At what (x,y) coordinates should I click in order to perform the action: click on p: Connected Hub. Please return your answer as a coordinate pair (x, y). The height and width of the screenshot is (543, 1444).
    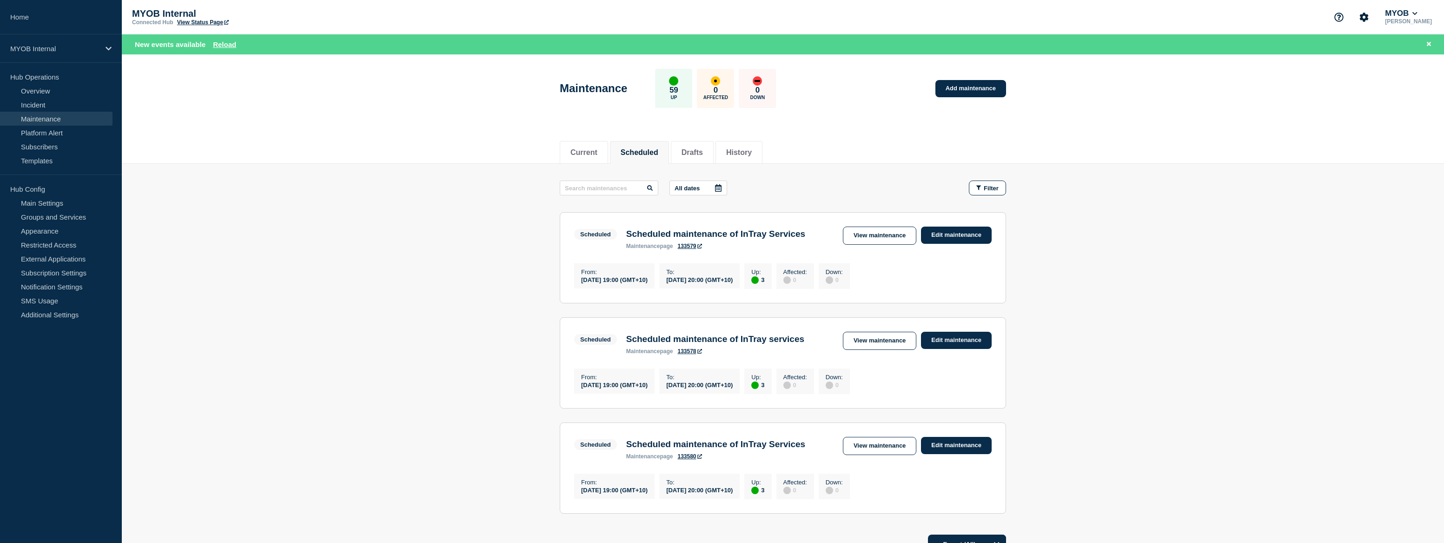
    Looking at the image, I should click on (153, 22).